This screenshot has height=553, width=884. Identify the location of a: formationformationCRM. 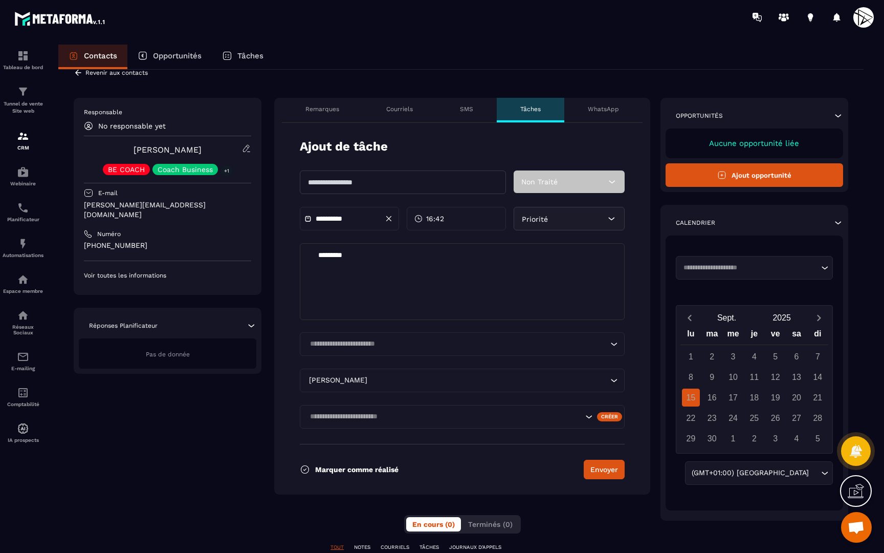
(23, 140).